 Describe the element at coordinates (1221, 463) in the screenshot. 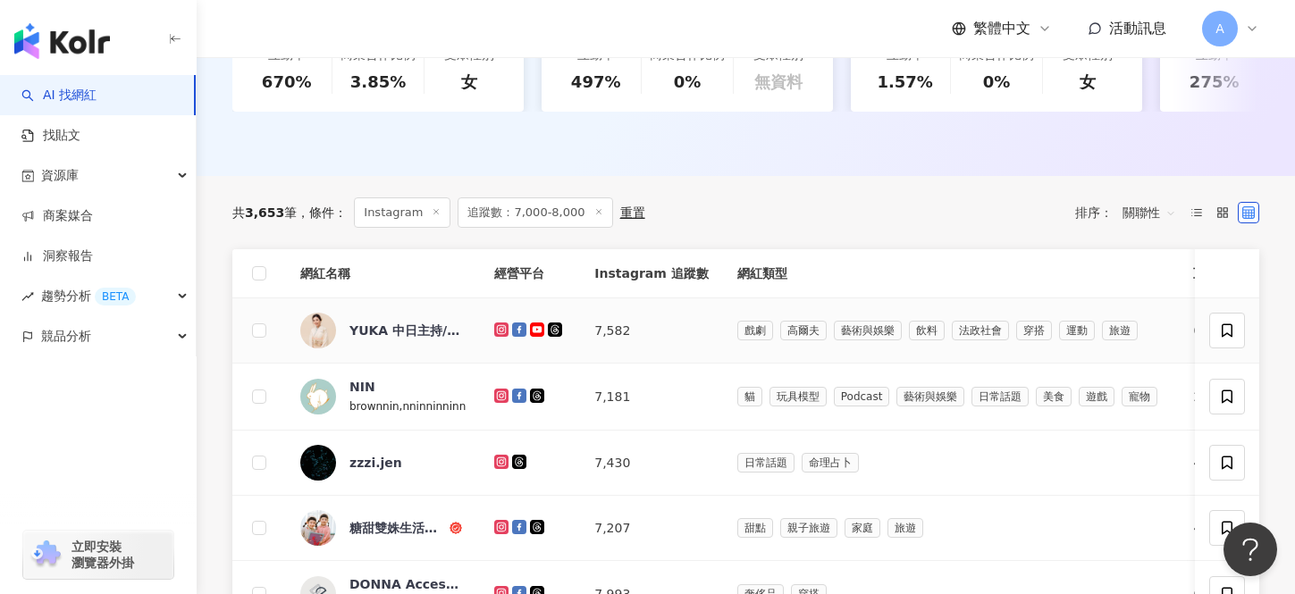

I see `div: 43.4%` at that location.